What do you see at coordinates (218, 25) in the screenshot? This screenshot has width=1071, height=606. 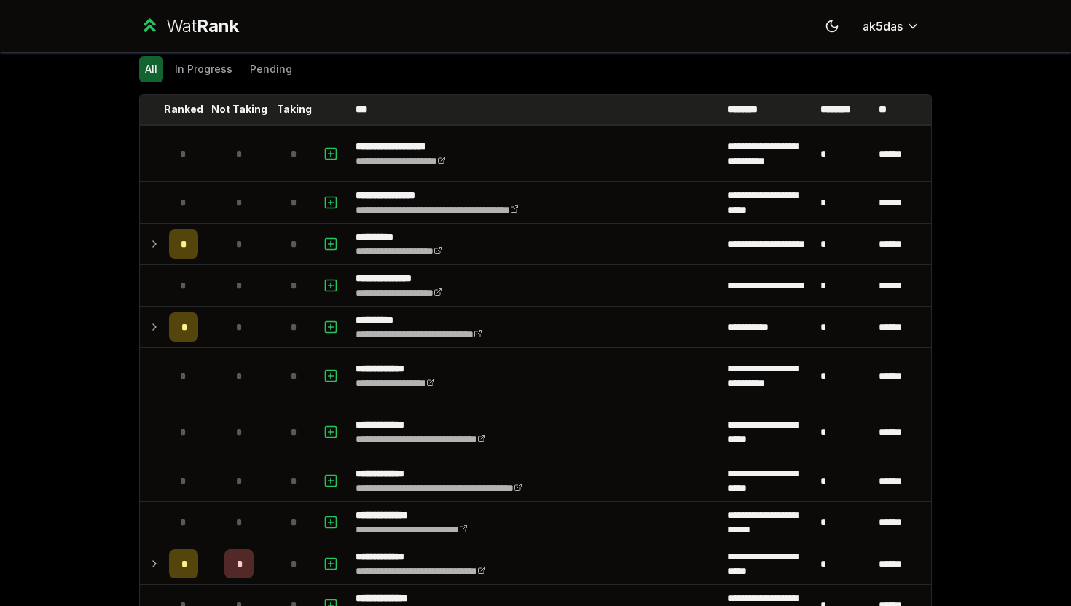 I see `span: Rank` at bounding box center [218, 25].